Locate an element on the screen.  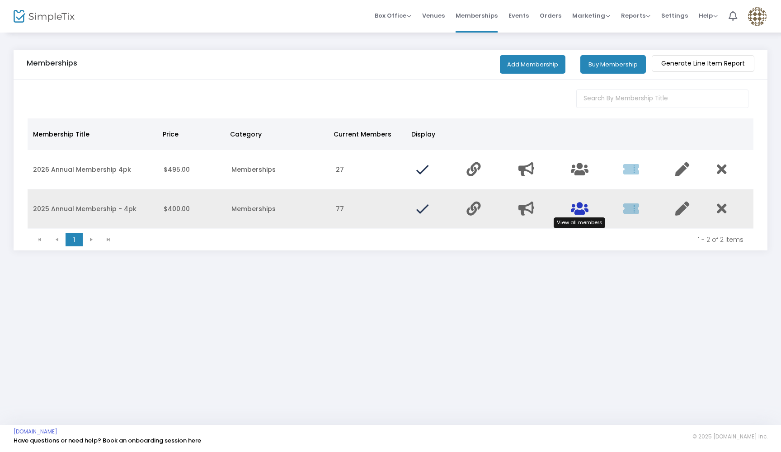
span: Help is located at coordinates (708, 15).